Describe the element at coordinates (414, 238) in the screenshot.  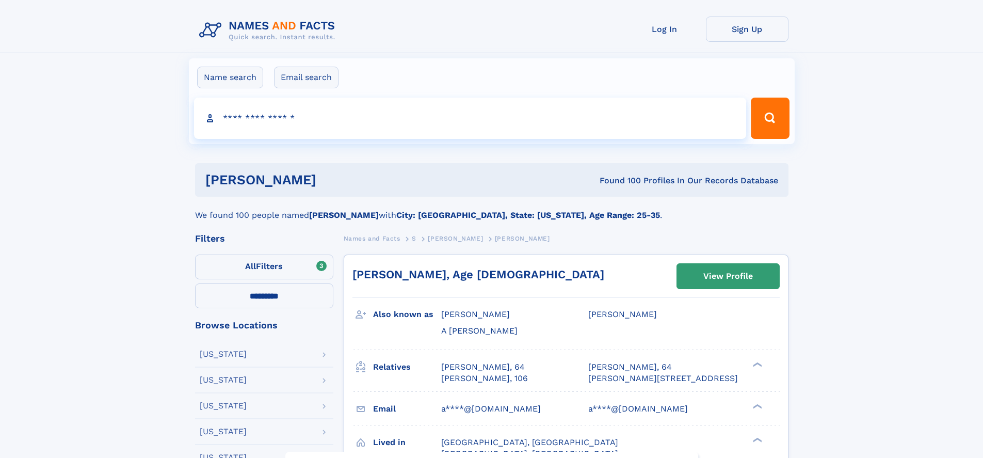
I see `span: S` at that location.